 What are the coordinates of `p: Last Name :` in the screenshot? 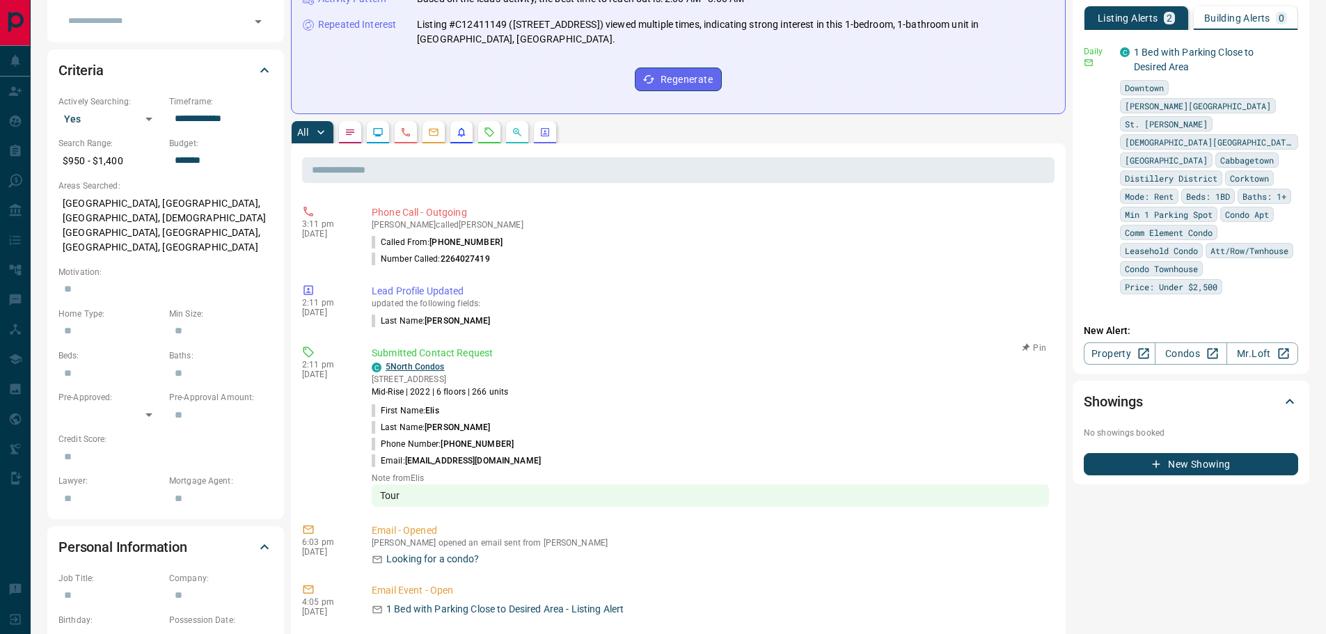 It's located at (431, 321).